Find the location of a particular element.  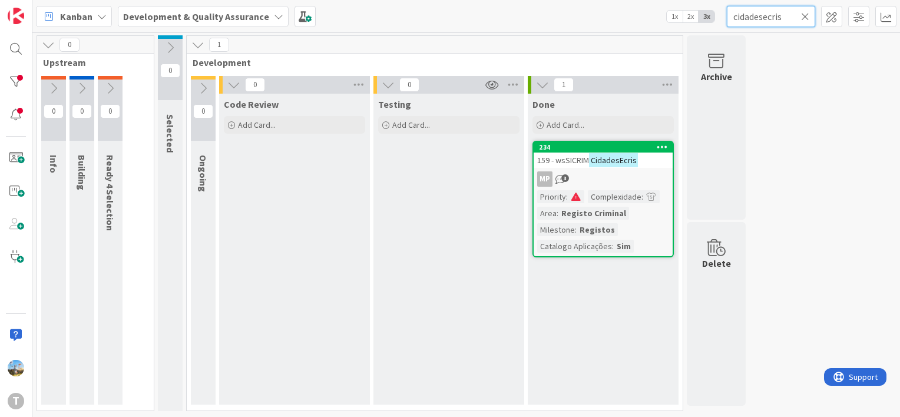

div: Milestone is located at coordinates (556, 230).